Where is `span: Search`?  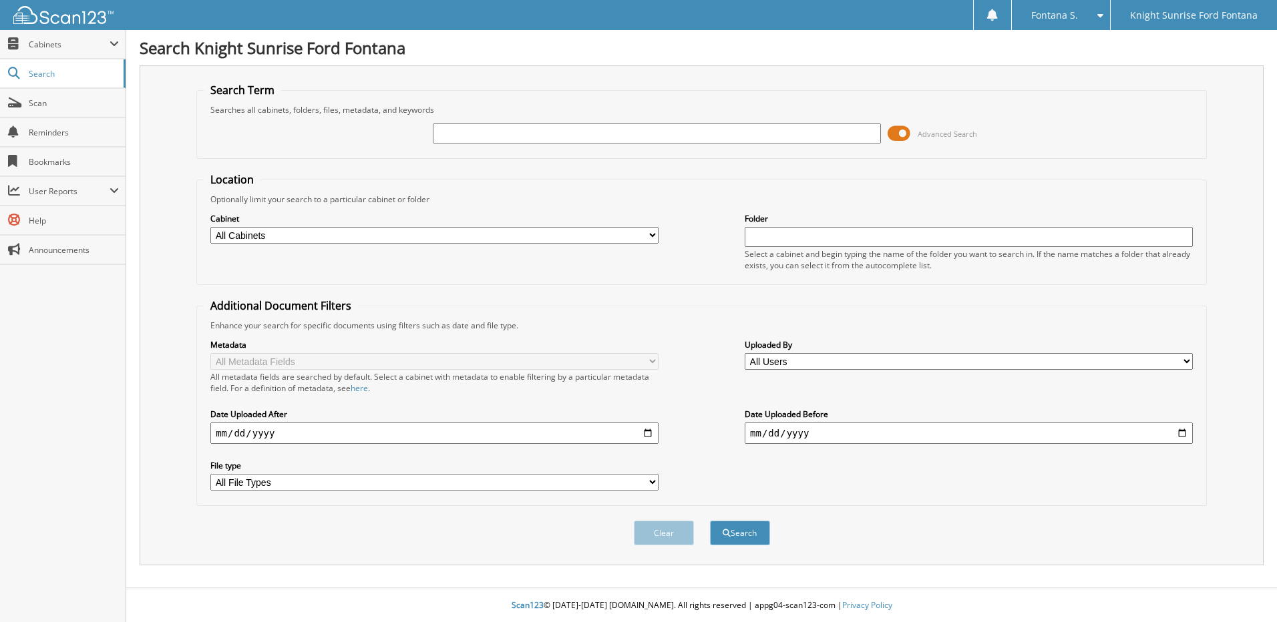 span: Search is located at coordinates (73, 73).